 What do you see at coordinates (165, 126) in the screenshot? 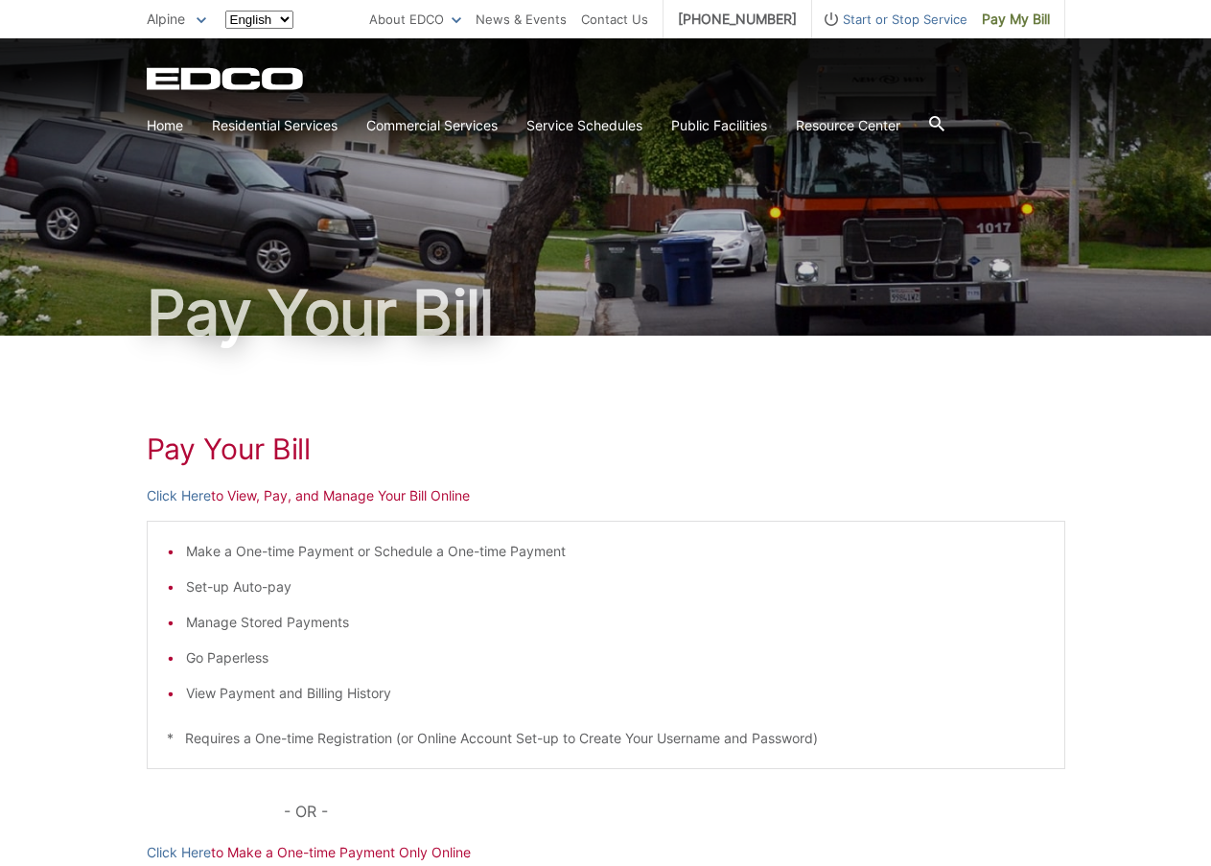
I see `a: Home` at bounding box center [165, 126].